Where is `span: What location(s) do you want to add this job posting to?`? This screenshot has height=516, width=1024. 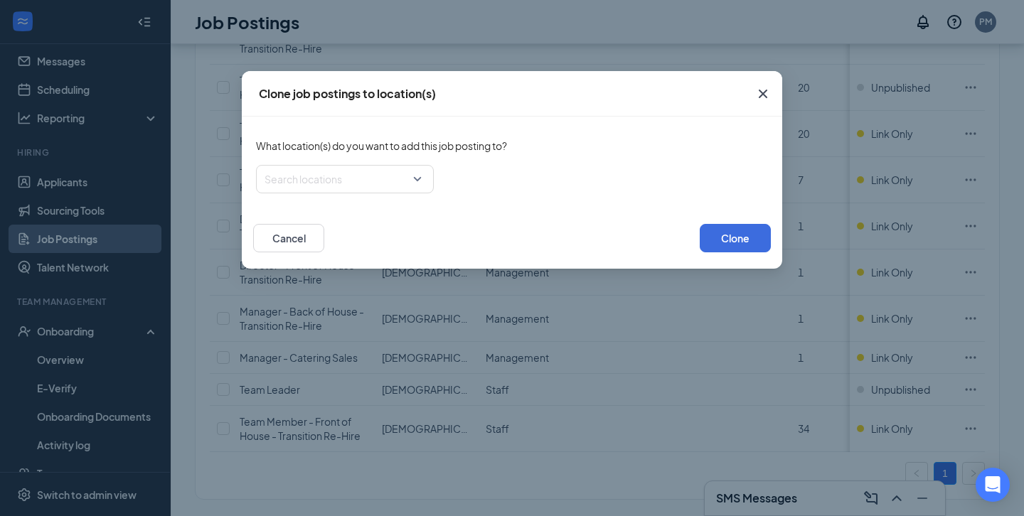
span: What location(s) do you want to add this job posting to? is located at coordinates (381, 146).